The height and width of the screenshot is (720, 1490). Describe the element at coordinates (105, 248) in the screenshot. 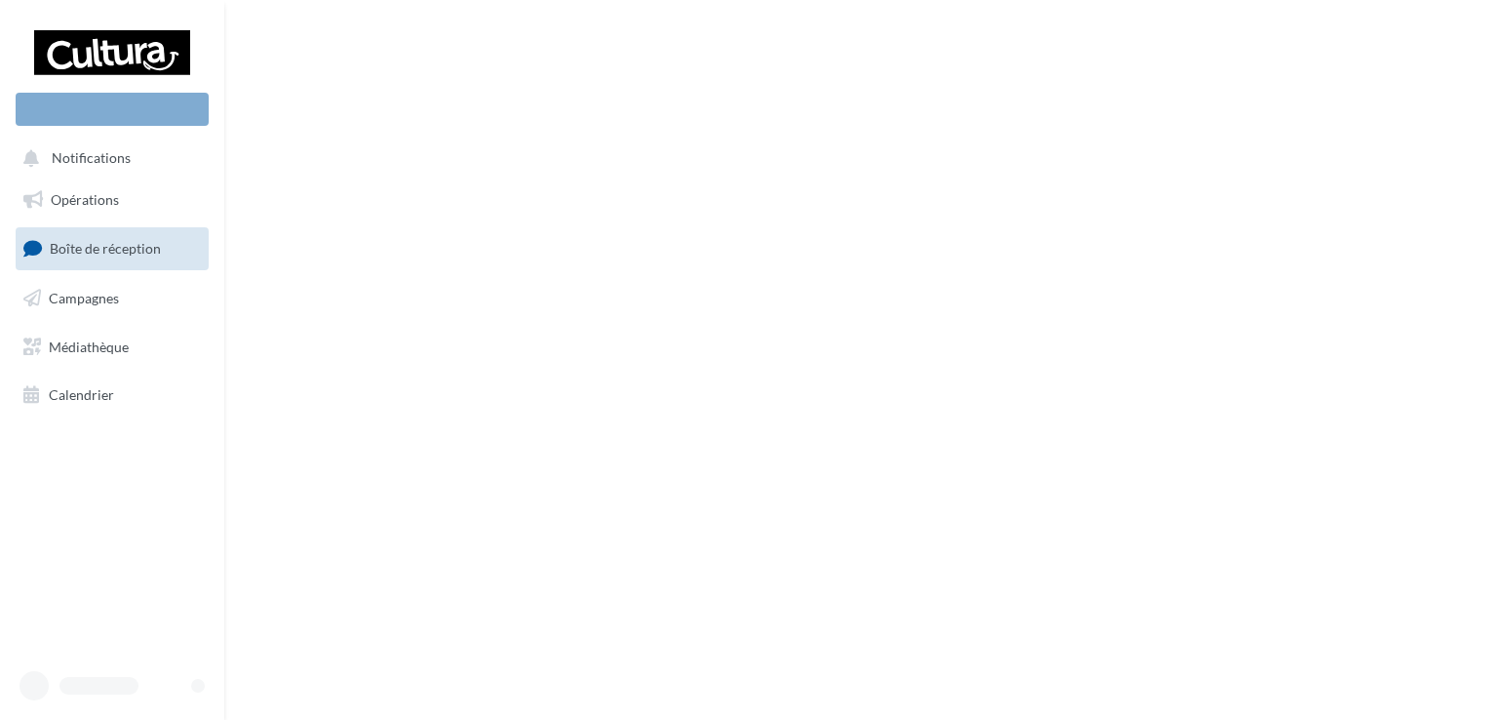

I see `span: Boîte de réception` at that location.